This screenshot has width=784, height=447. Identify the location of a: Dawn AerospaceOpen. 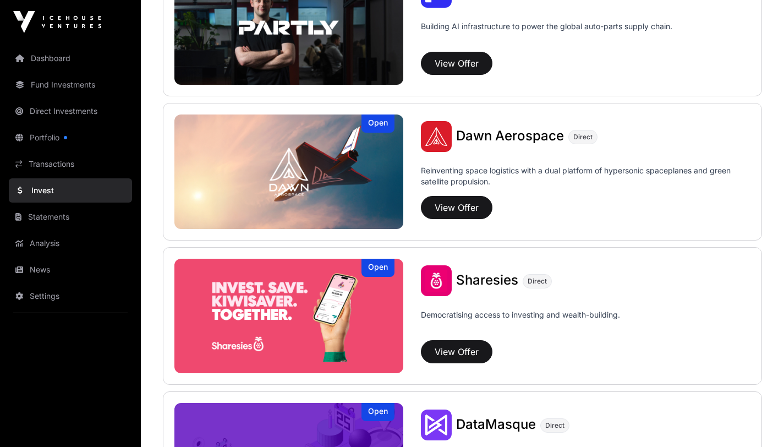
(289, 172).